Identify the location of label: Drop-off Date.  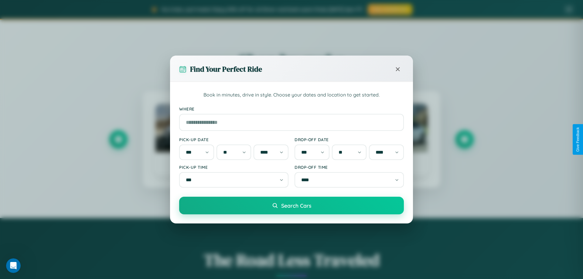
(349, 139).